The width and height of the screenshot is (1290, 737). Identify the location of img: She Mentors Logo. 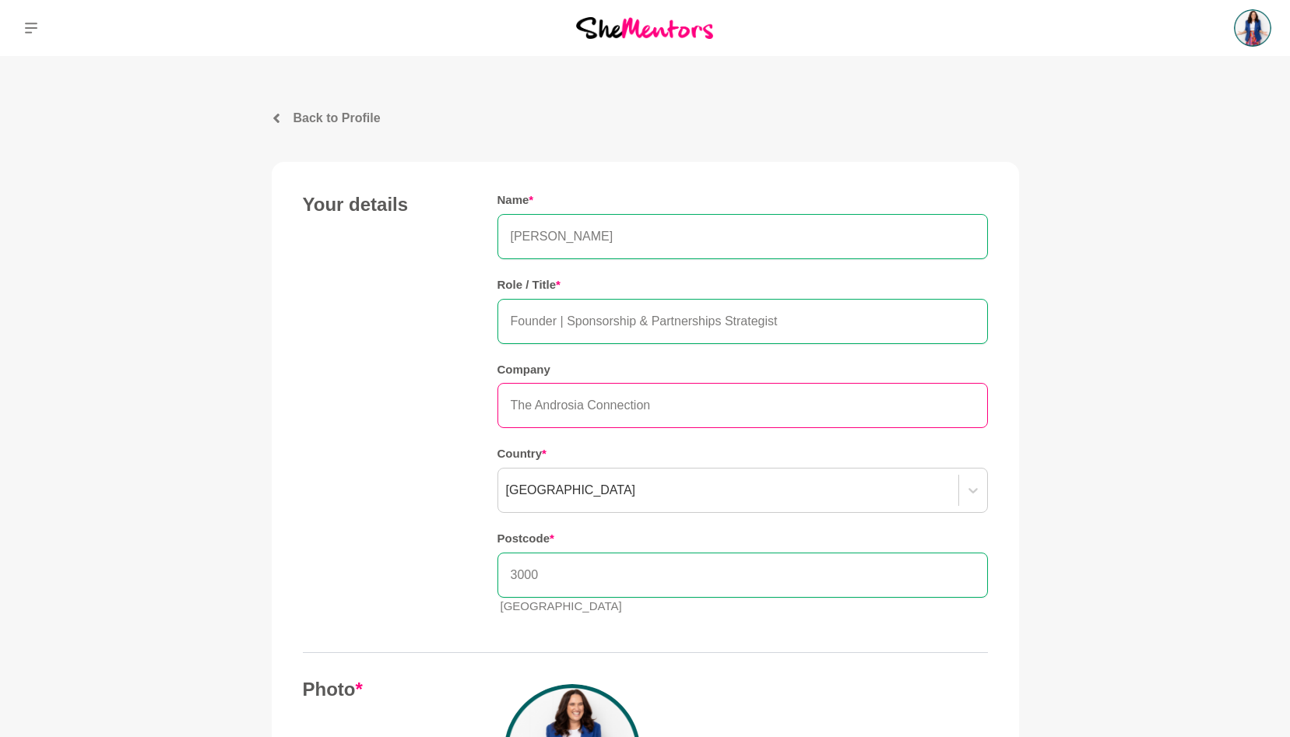
(645, 27).